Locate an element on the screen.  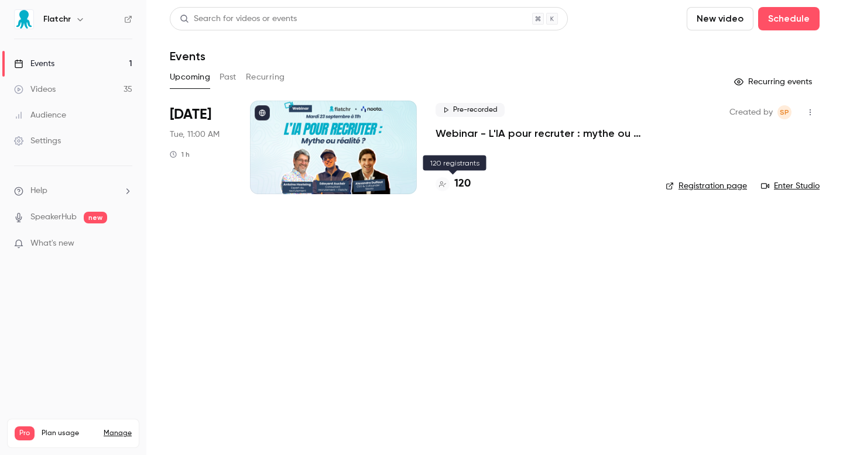
button: New video is located at coordinates (720, 19).